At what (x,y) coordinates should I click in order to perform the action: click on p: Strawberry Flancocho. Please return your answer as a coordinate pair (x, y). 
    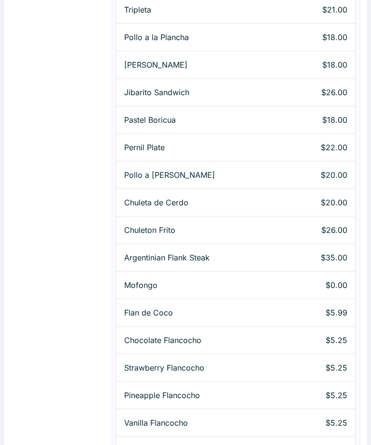
    Looking at the image, I should click on (202, 368).